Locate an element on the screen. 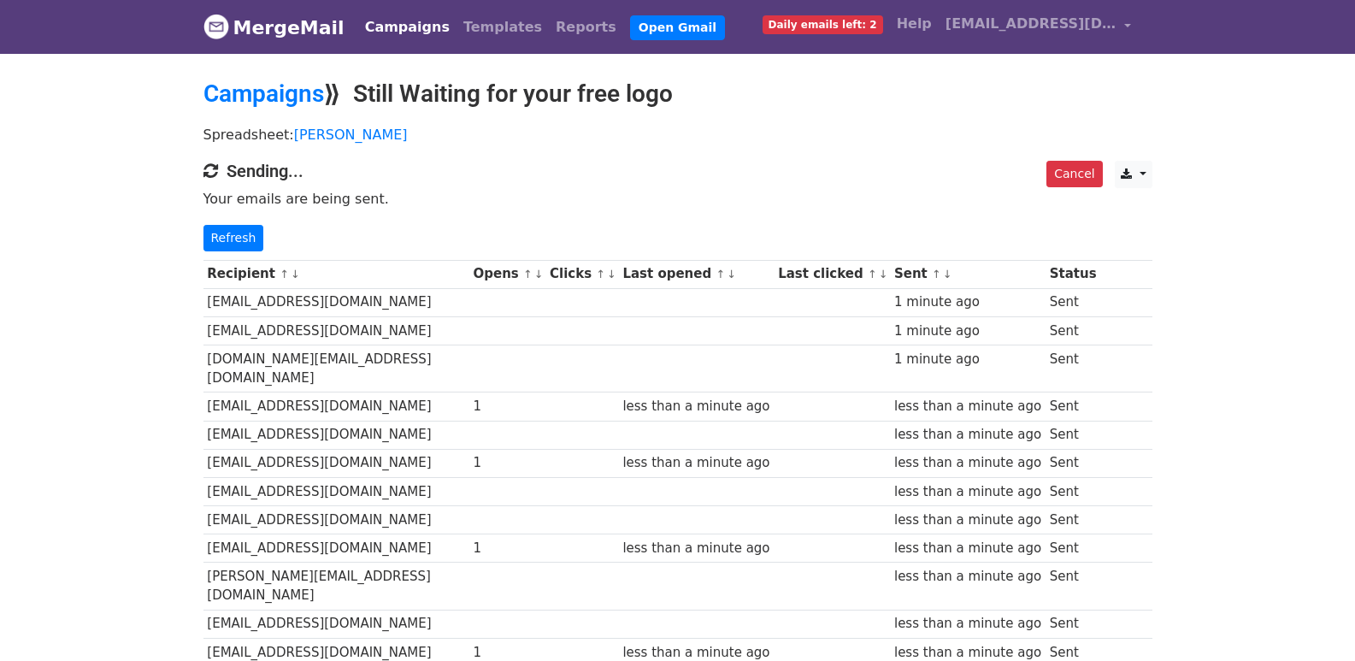 This screenshot has height=661, width=1355. th: Opens is located at coordinates (508, 274).